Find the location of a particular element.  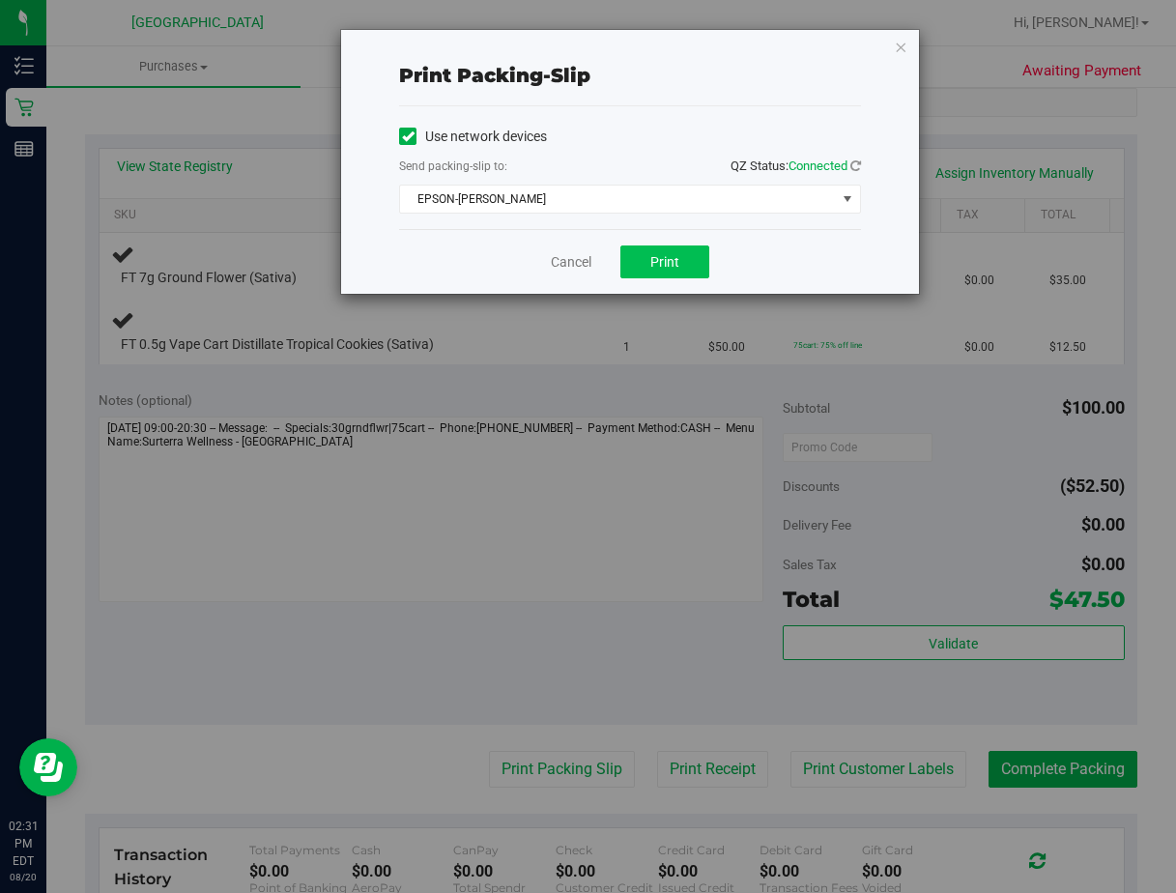

a: Cancel is located at coordinates (571, 262).